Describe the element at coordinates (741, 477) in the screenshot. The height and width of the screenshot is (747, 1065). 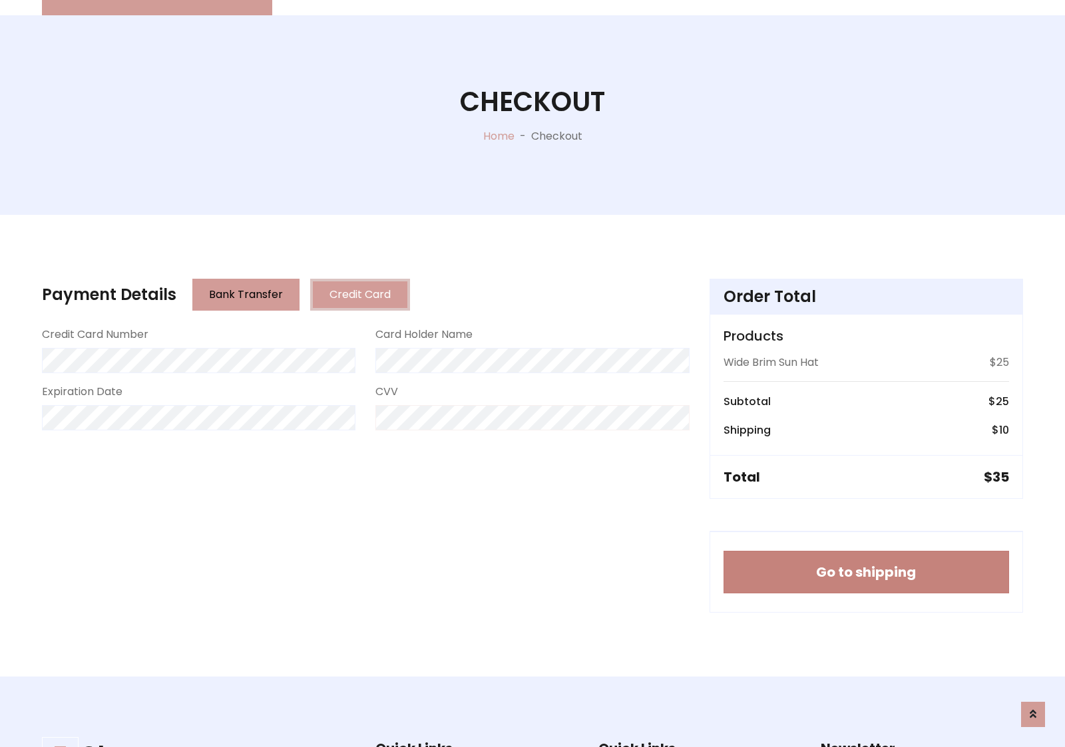
I see `h5: Total` at that location.